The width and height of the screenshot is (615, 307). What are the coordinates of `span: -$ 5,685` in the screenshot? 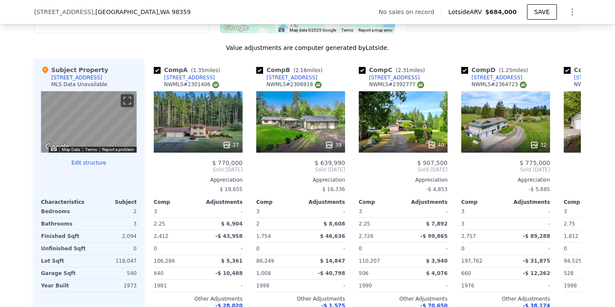 It's located at (539, 189).